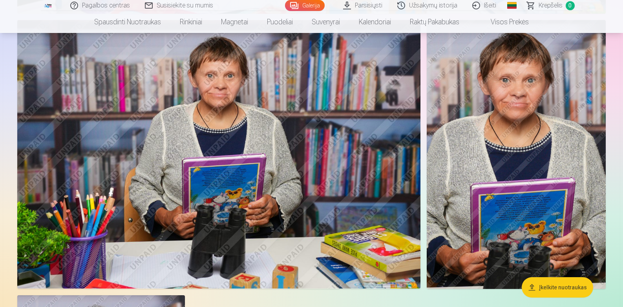 Image resolution: width=623 pixels, height=307 pixels. What do you see at coordinates (191, 22) in the screenshot?
I see `a: Rinkiniai` at bounding box center [191, 22].